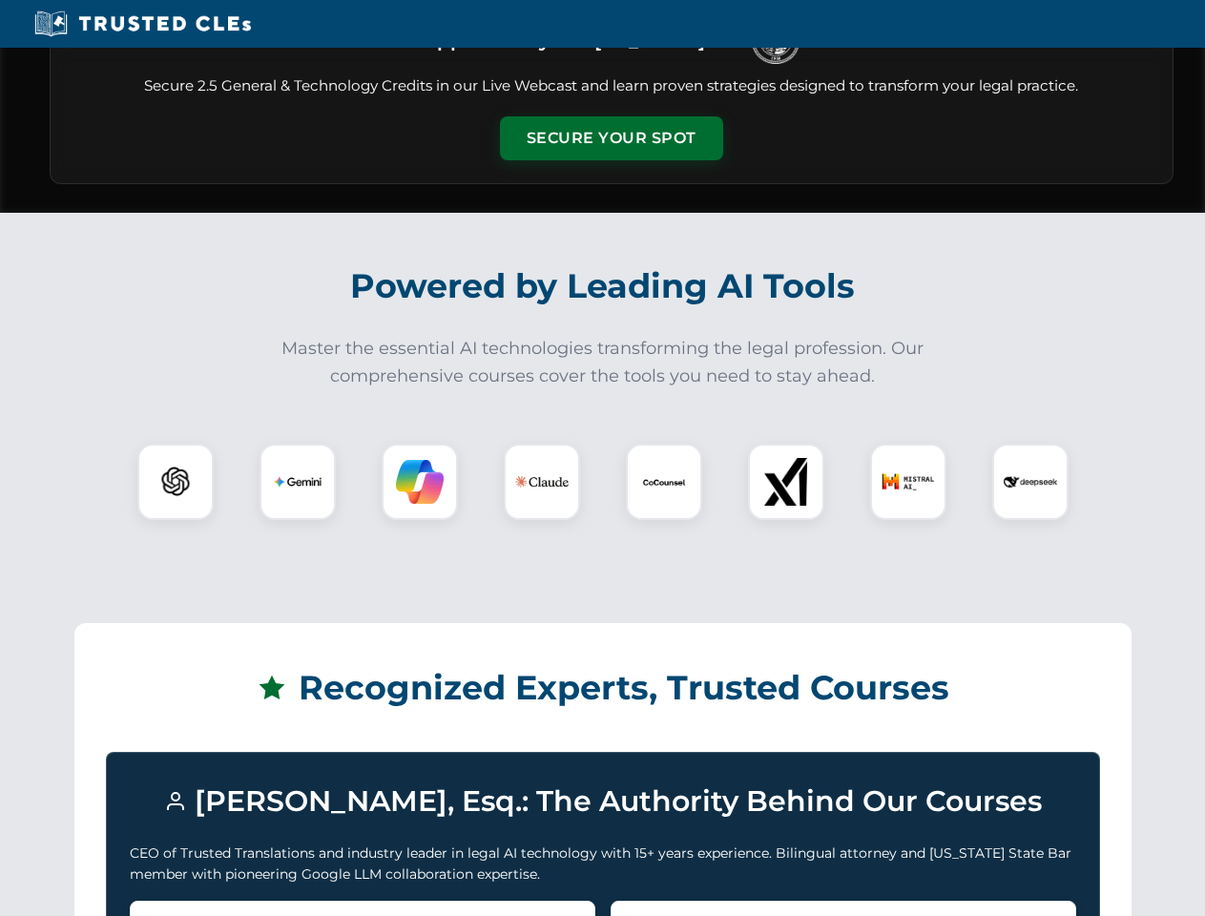  What do you see at coordinates (420, 482) in the screenshot?
I see `div: Copilot` at bounding box center [420, 482].